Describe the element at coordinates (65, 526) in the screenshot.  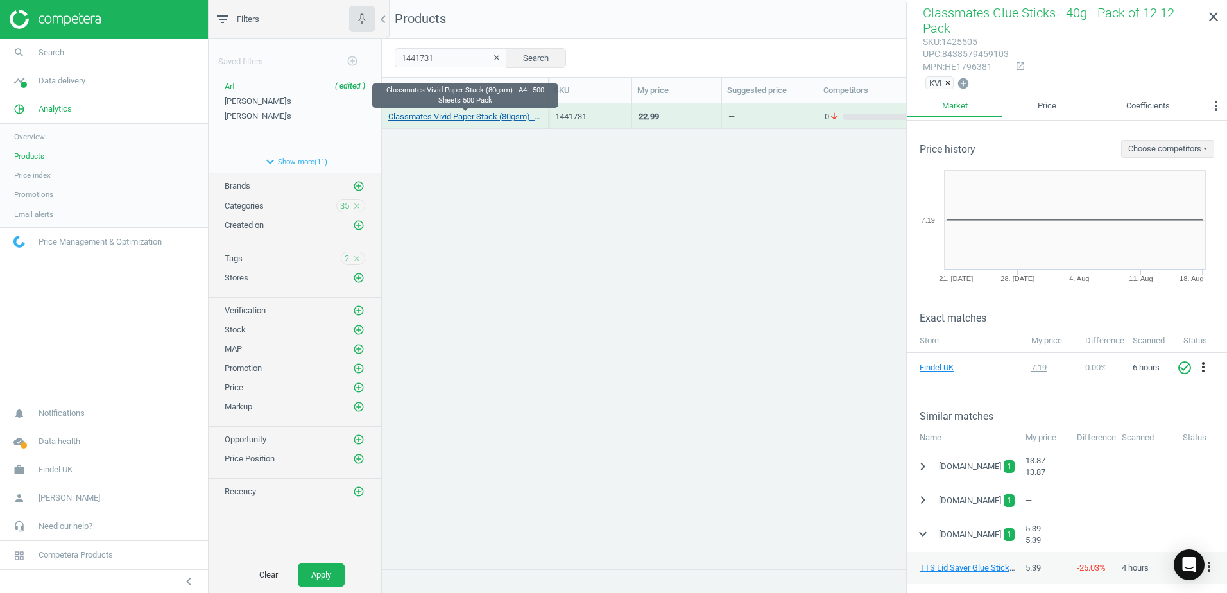
I see `span: Need our help?` at that location.